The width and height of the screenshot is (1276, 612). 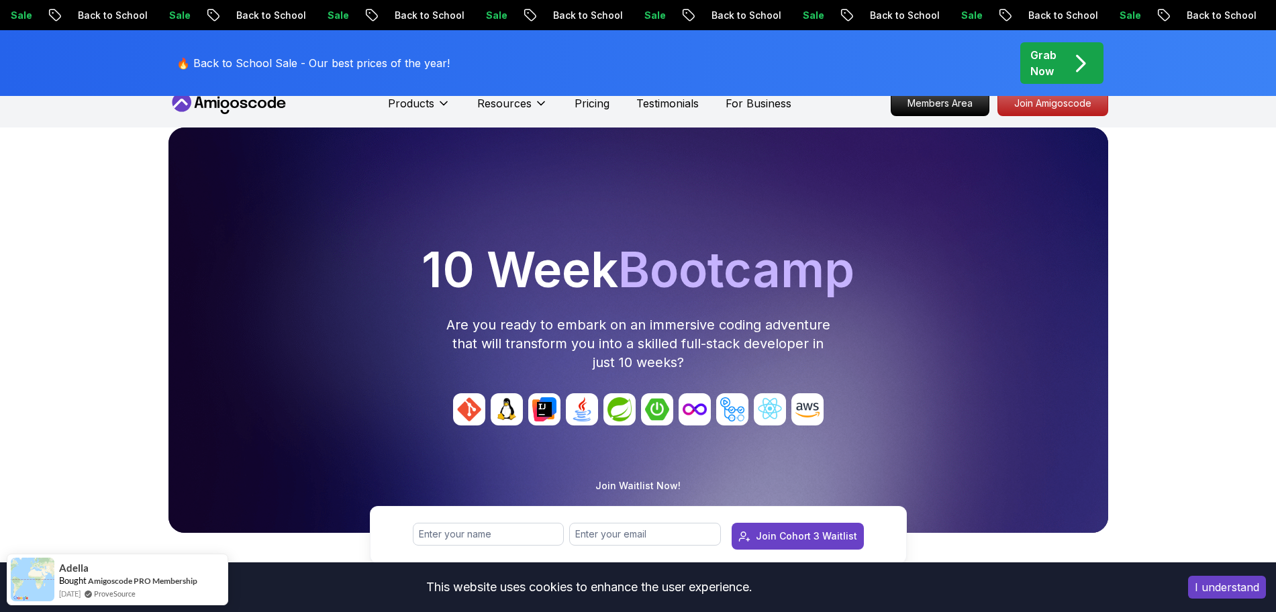 I want to click on div: This website uses cookies to enhance the user experience., so click(x=589, y=587).